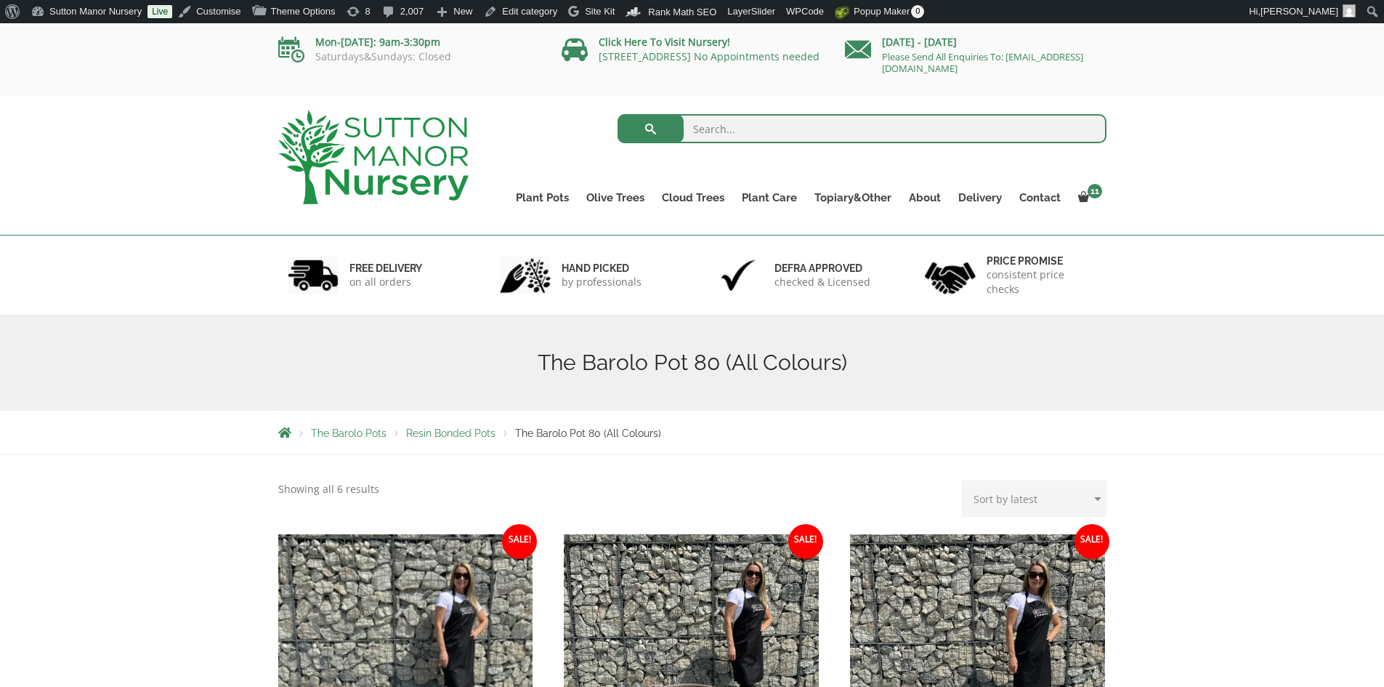  What do you see at coordinates (160, 12) in the screenshot?
I see `a: Live` at bounding box center [160, 12].